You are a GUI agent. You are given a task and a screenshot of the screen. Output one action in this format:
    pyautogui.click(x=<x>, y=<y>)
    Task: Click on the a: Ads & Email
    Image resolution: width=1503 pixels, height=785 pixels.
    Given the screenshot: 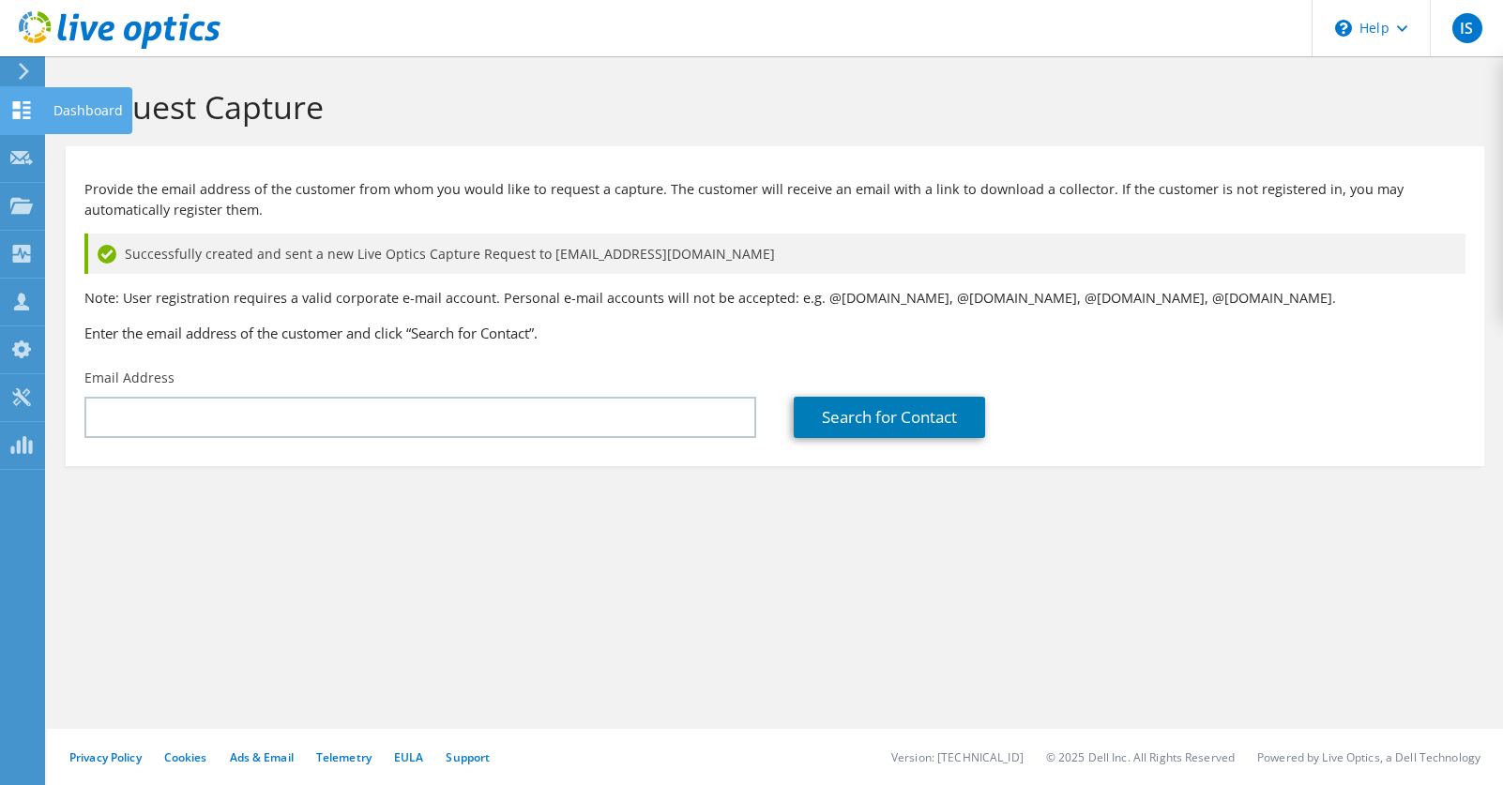 What is the action you would take?
    pyautogui.click(x=262, y=757)
    